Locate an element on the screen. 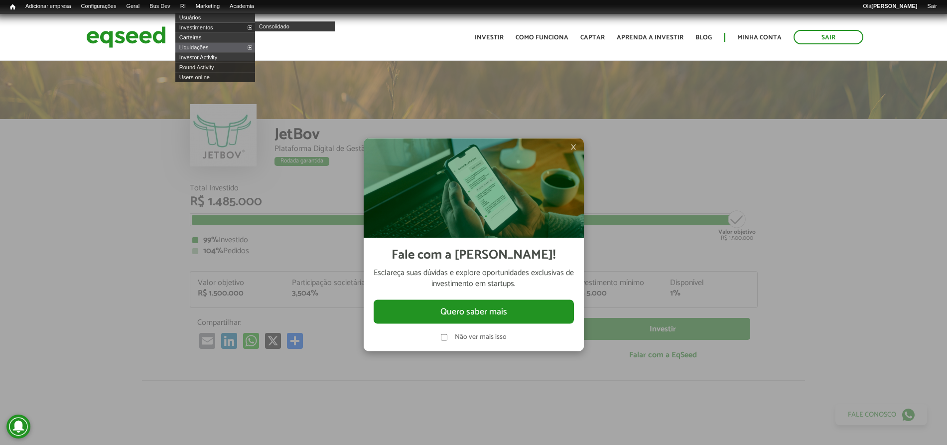  a: Adicionar empresa is located at coordinates (48, 6).